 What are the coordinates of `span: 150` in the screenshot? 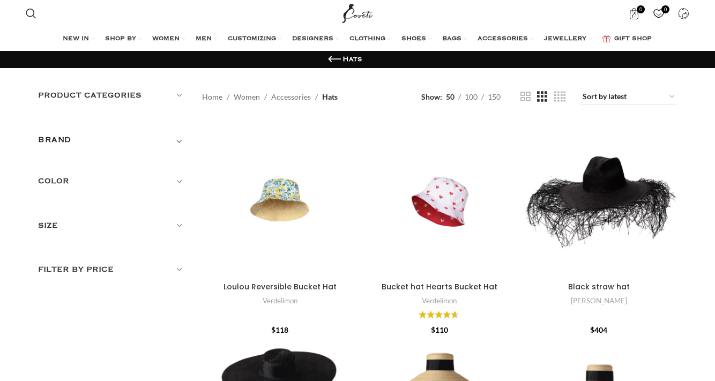 It's located at (494, 97).